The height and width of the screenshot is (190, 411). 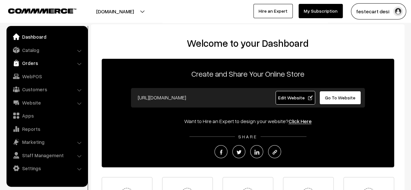 I want to click on a: My Subscription, so click(x=320, y=11).